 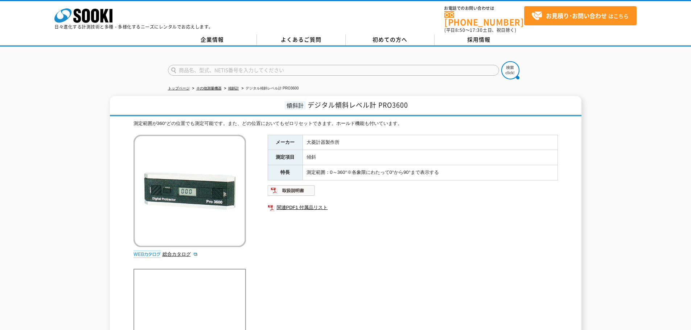 What do you see at coordinates (580, 16) in the screenshot?
I see `span: はこちら` at bounding box center [580, 16].